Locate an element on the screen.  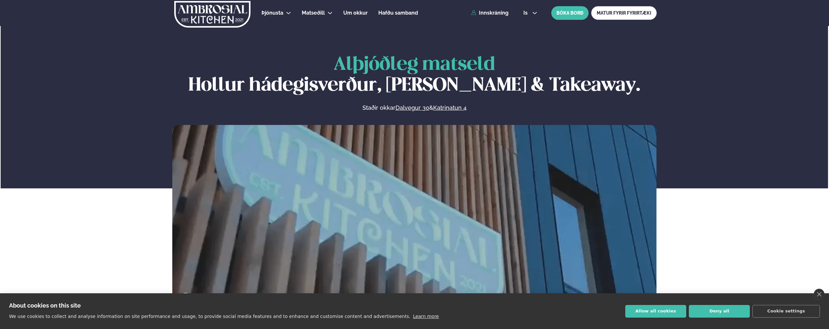
span: Alþjóðleg matseld is located at coordinates (414, 65).